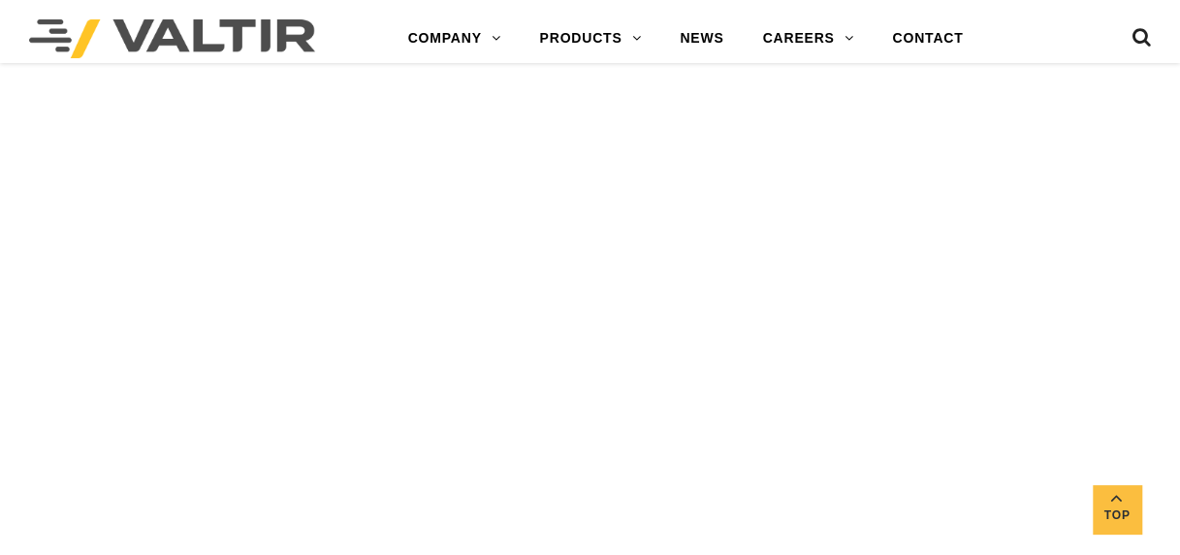  I want to click on a: NEWS, so click(701, 39).